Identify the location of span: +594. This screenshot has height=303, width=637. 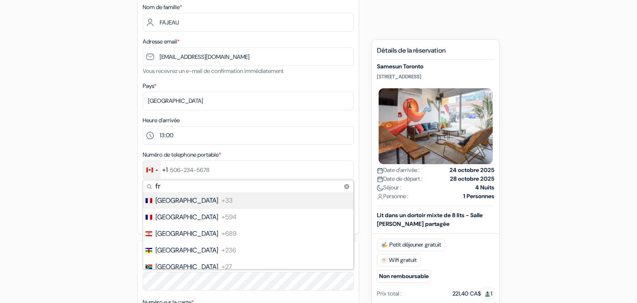
(229, 217).